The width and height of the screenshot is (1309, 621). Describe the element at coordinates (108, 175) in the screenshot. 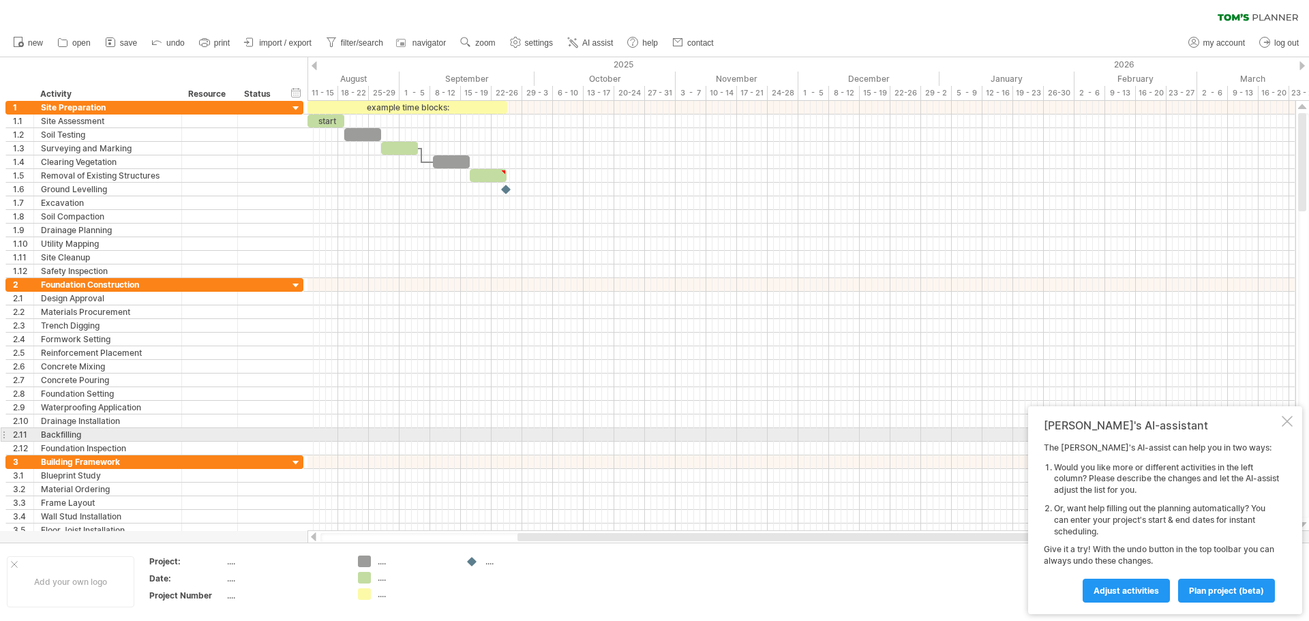

I see `div: Removal of Existing Structures` at that location.